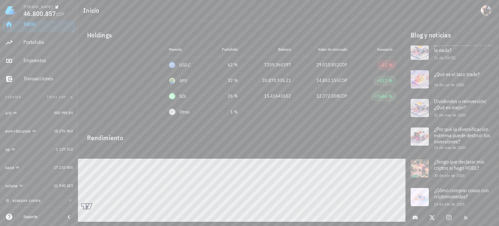 The image size is (499, 226). I want to click on div: Impuestos, so click(48, 60).